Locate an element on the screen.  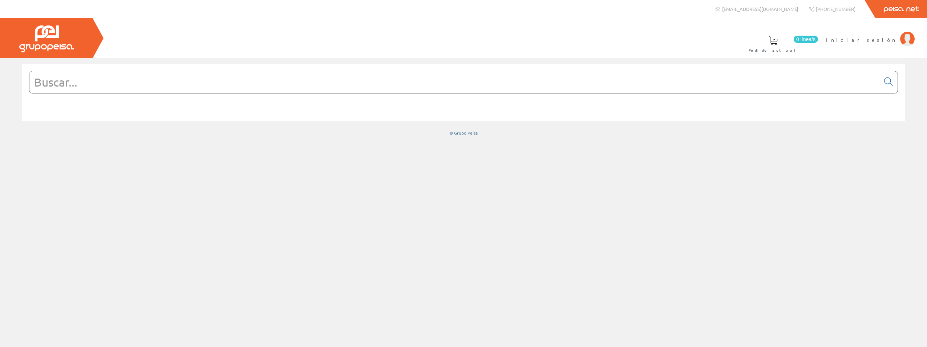
a: Iniciar sesión is located at coordinates (870, 33).